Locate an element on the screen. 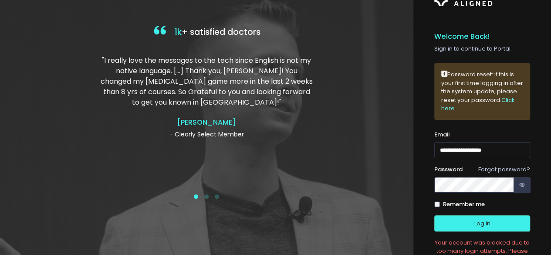 The image size is (551, 255). a: Click here is located at coordinates (478, 104).